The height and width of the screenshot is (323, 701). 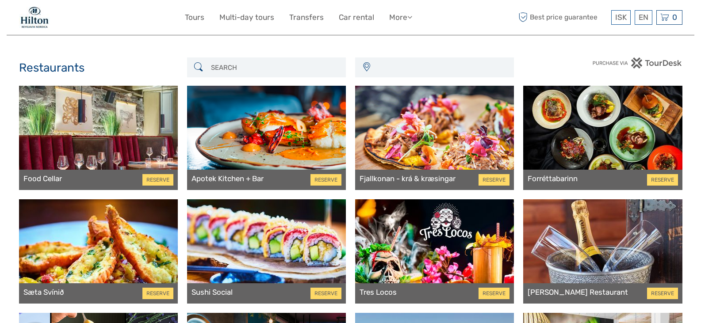 What do you see at coordinates (247, 17) in the screenshot?
I see `a: Multi-day tours` at bounding box center [247, 17].